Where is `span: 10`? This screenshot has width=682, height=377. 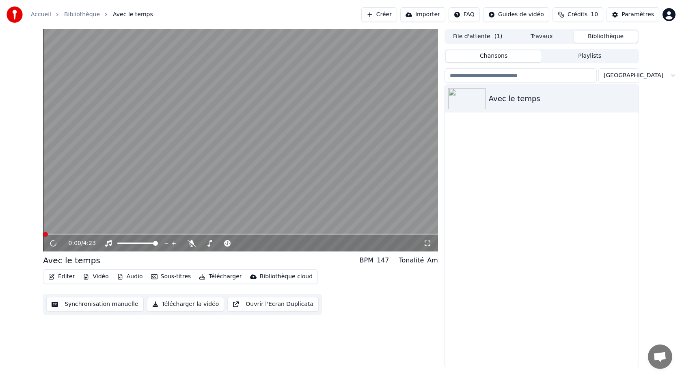
span: 10 is located at coordinates (594, 15).